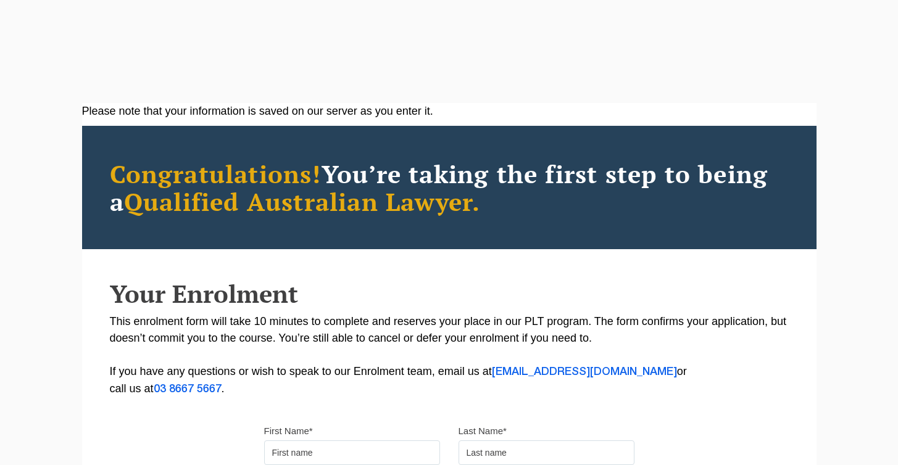  Describe the element at coordinates (288, 432) in the screenshot. I see `label: First Name*` at that location.